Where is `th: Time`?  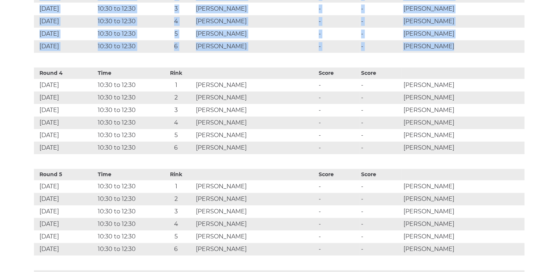
th: Time is located at coordinates (127, 175).